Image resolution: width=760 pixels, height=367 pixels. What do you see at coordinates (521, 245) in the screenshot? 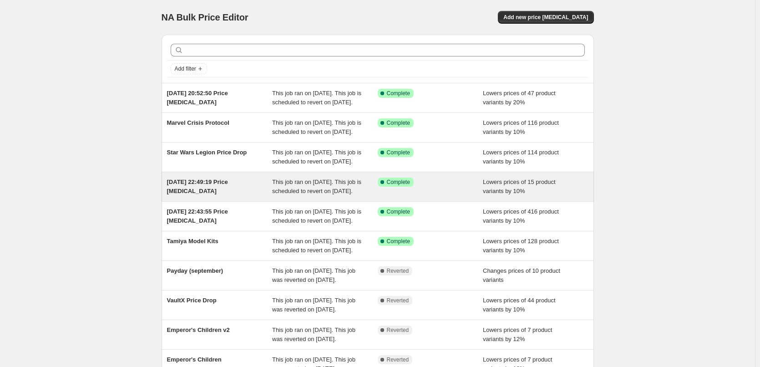
I see `span: Lowers prices of 128 product variants by 10%` at bounding box center [521, 245].